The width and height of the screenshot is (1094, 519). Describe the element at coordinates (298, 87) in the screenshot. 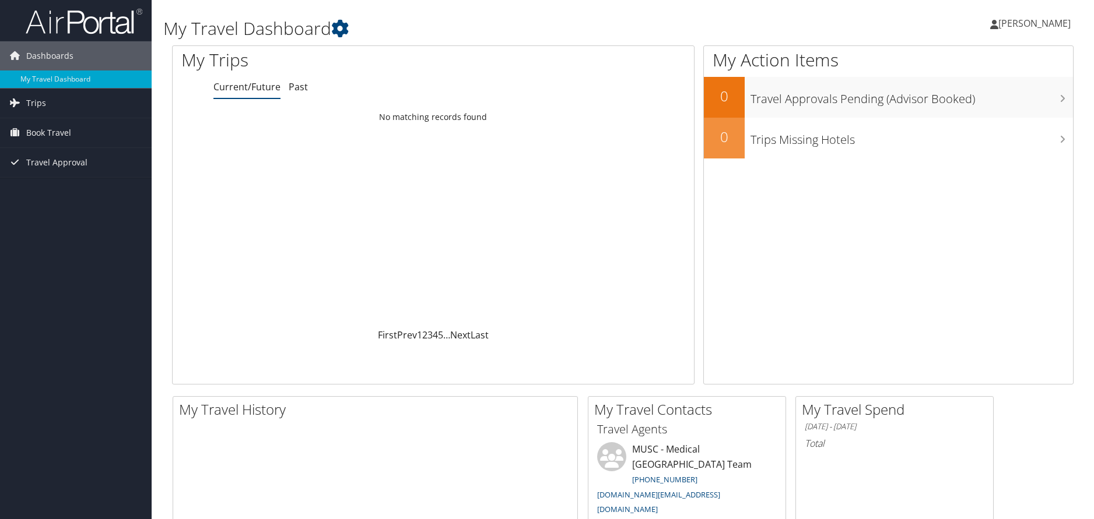

I see `a: Past` at that location.